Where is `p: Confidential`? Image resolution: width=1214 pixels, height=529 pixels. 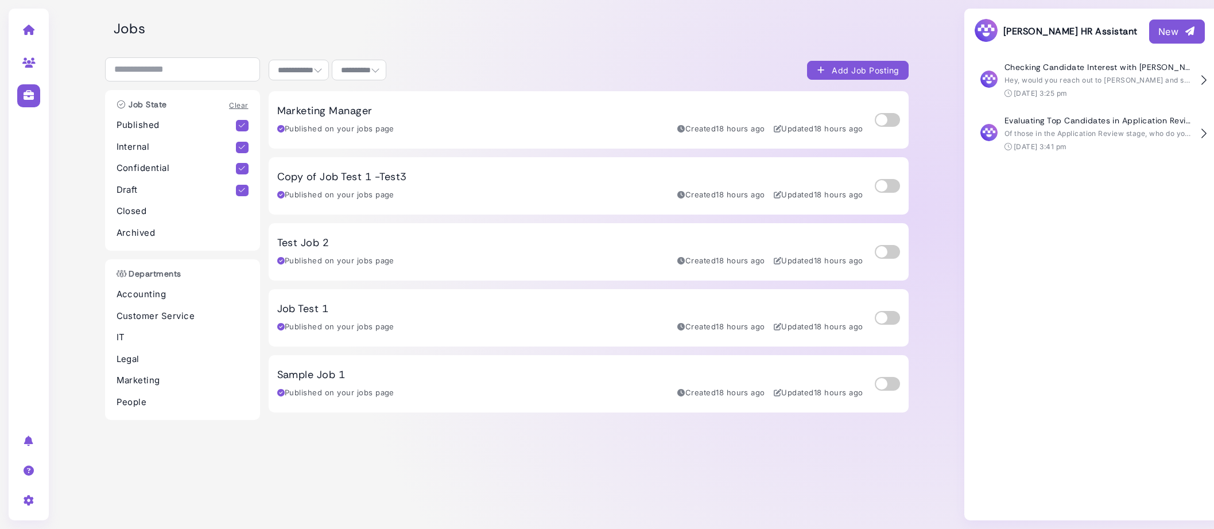 p: Confidential is located at coordinates (176, 168).